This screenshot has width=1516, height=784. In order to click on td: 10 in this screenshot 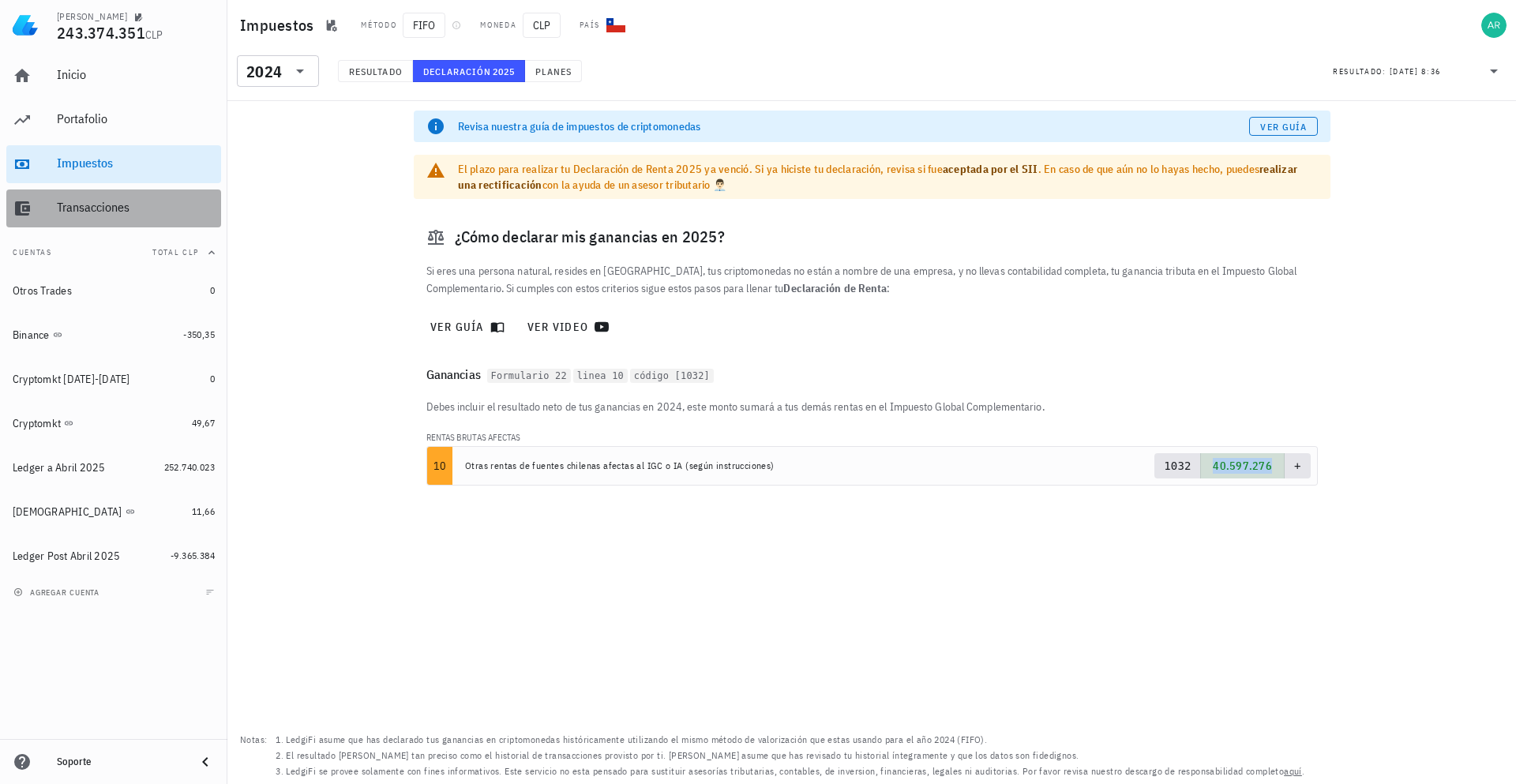, I will do `click(439, 466)`.